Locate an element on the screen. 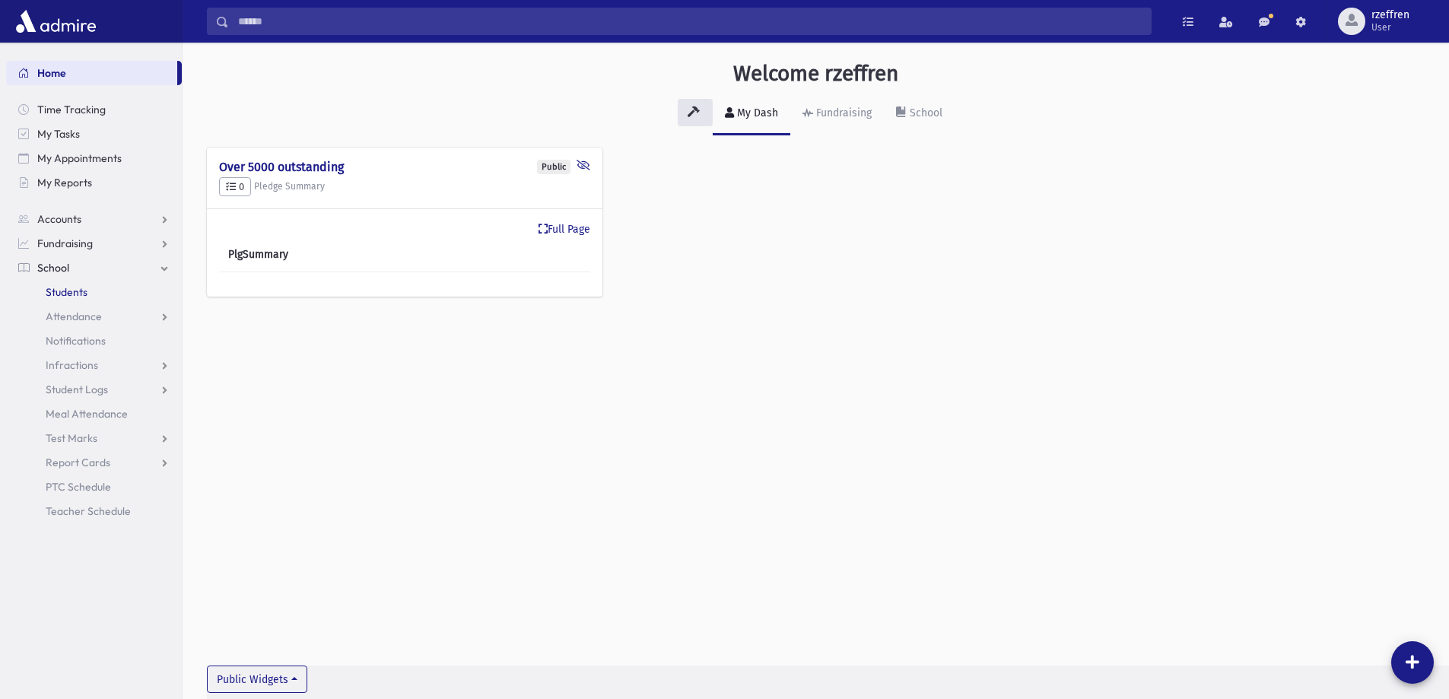 This screenshot has width=1449, height=699. button: 0 is located at coordinates (235, 187).